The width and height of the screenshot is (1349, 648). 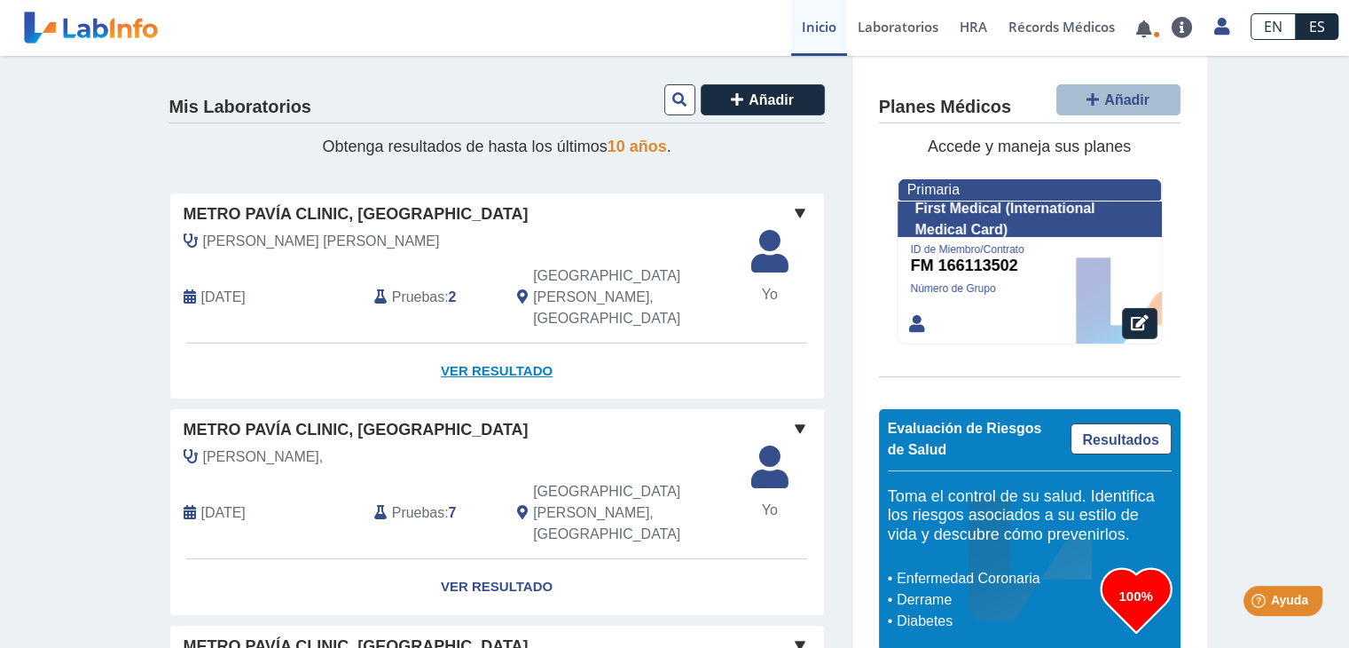 What do you see at coordinates (496, 146) in the screenshot?
I see `span: Obtenga resultados de hasta los últimos .` at bounding box center [496, 146].